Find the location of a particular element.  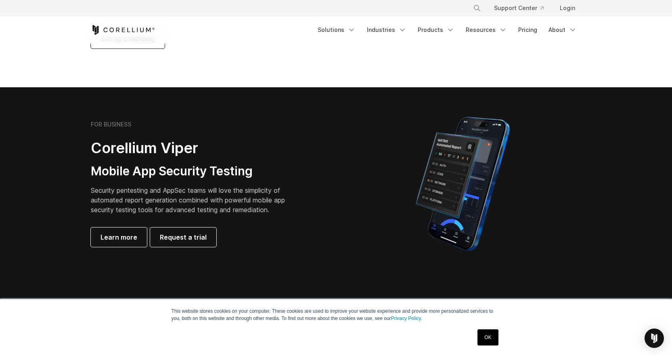

a: Resources is located at coordinates (486, 30).